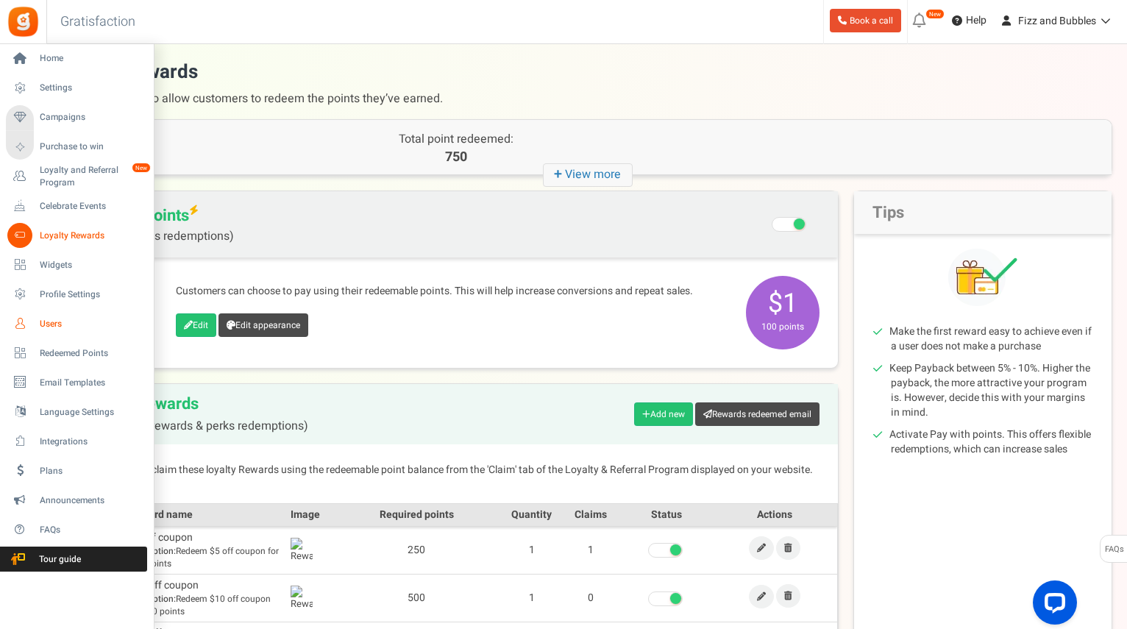 The height and width of the screenshot is (629, 1127). I want to click on span: Redeemed Points, so click(91, 353).